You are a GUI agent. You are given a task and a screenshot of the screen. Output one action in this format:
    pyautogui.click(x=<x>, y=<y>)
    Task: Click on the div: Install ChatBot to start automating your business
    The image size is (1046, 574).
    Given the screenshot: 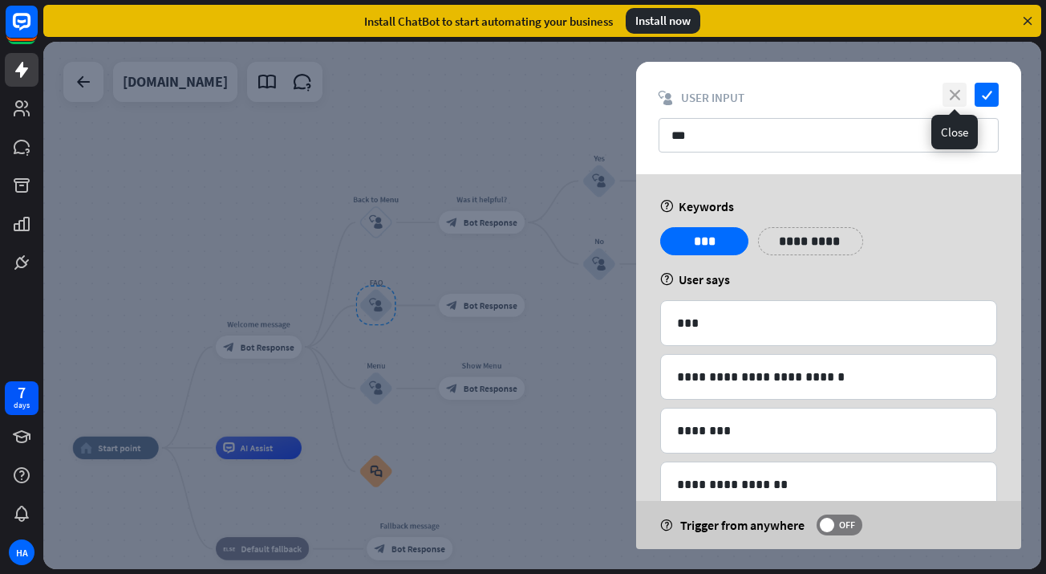 What is the action you would take?
    pyautogui.click(x=489, y=21)
    